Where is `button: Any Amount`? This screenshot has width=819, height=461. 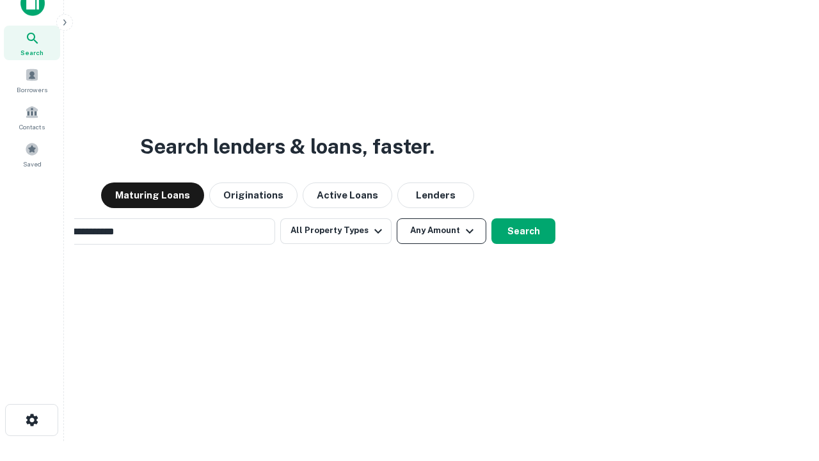
button: Any Amount is located at coordinates (442, 231).